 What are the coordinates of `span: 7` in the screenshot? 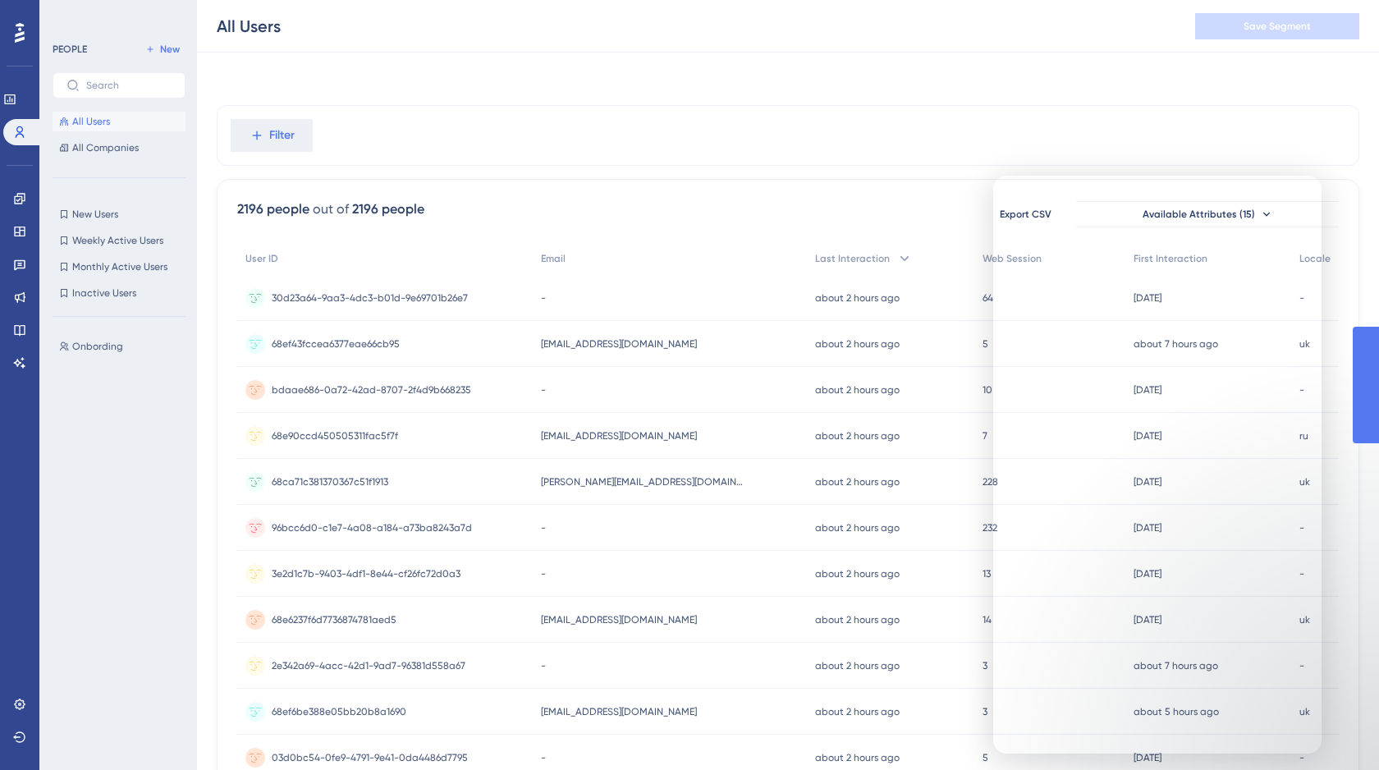 It's located at (985, 436).